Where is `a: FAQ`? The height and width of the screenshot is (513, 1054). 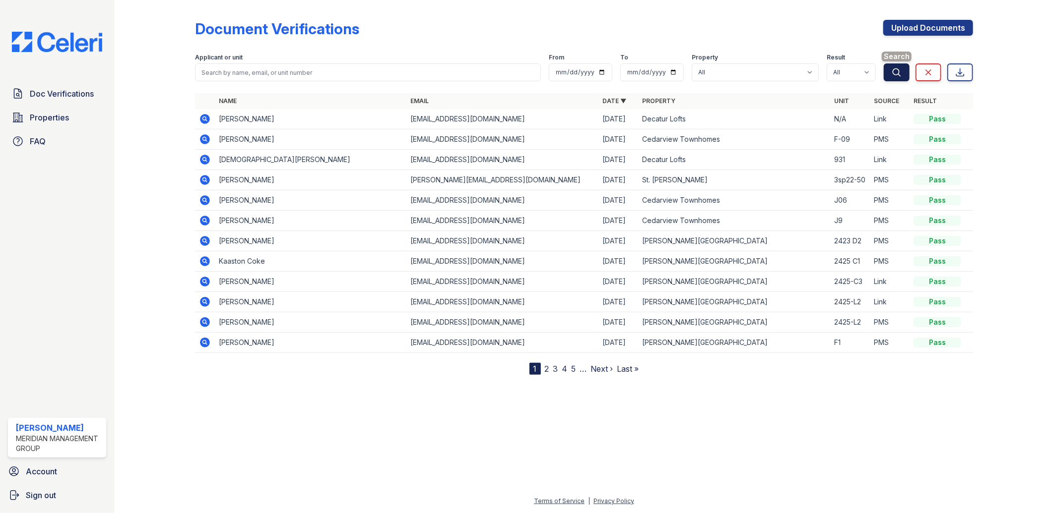
a: FAQ is located at coordinates (57, 141).